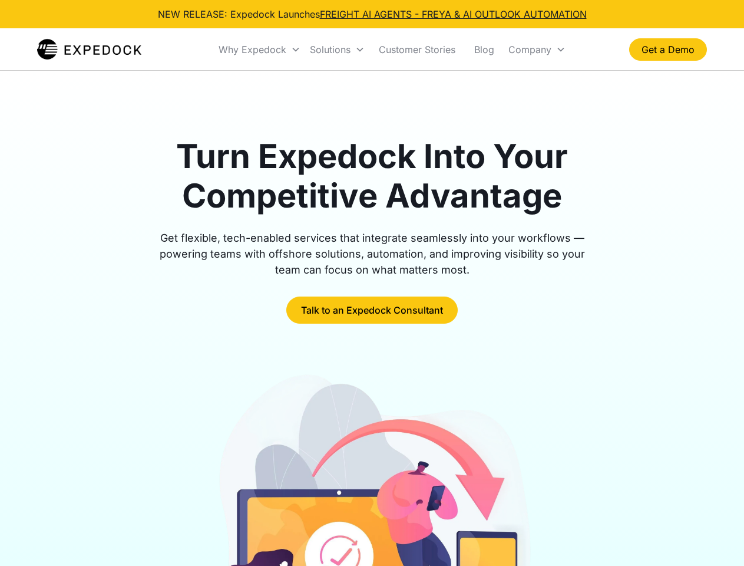 Image resolution: width=744 pixels, height=566 pixels. What do you see at coordinates (372, 310) in the screenshot?
I see `a: Talk to an Expedock Consultant` at bounding box center [372, 310].